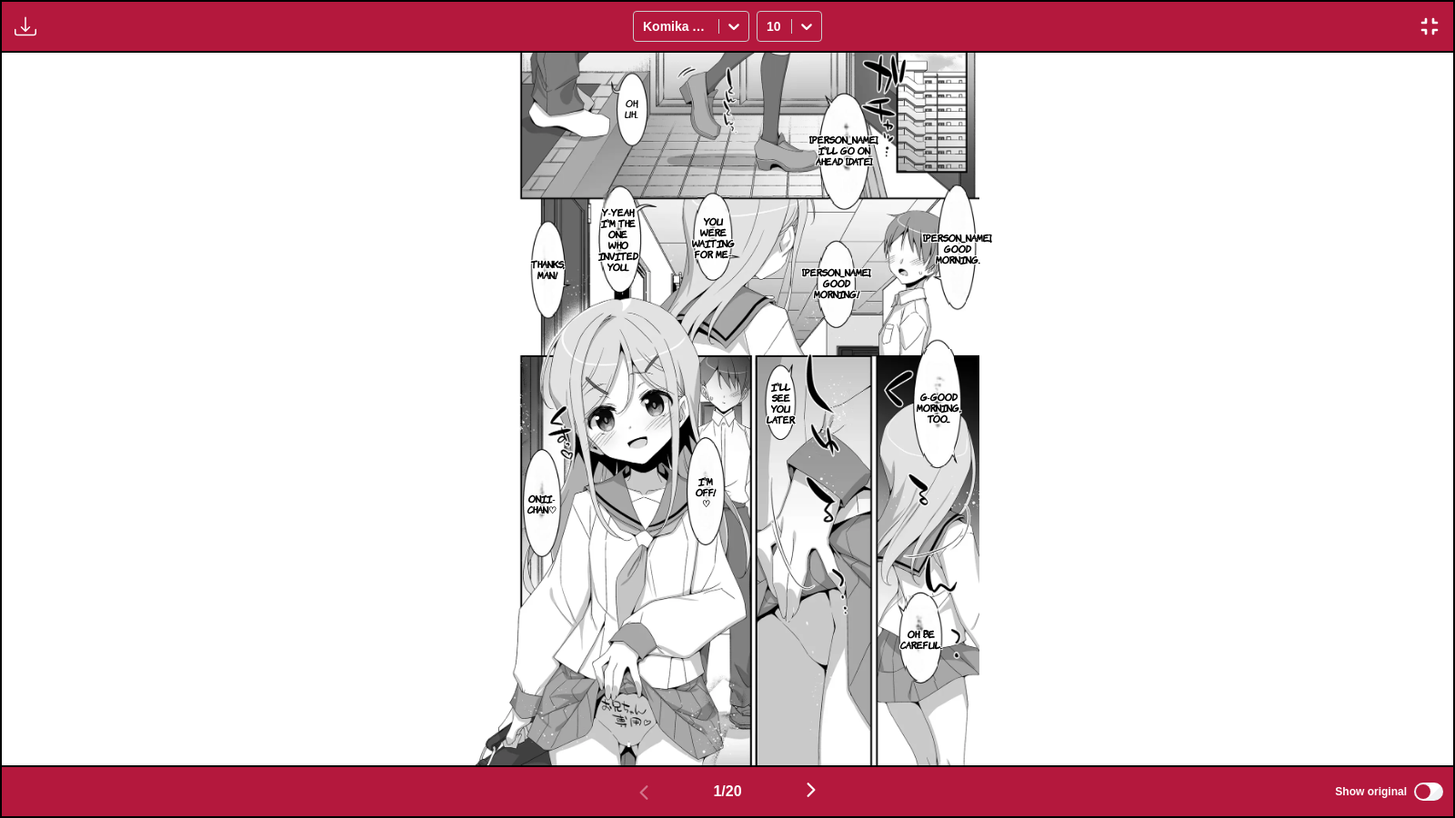 The image size is (1455, 818). I want to click on p: Onii-chan♡, so click(542, 504).